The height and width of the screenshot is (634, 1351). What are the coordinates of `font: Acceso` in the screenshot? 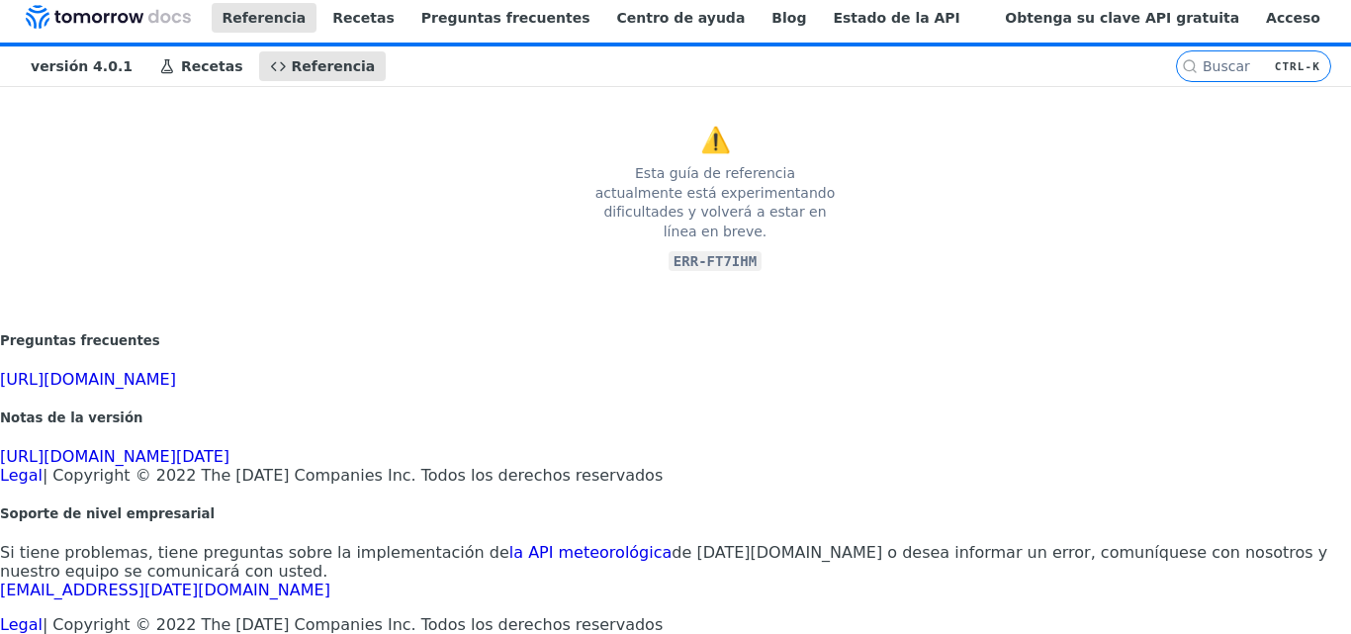 It's located at (1293, 18).